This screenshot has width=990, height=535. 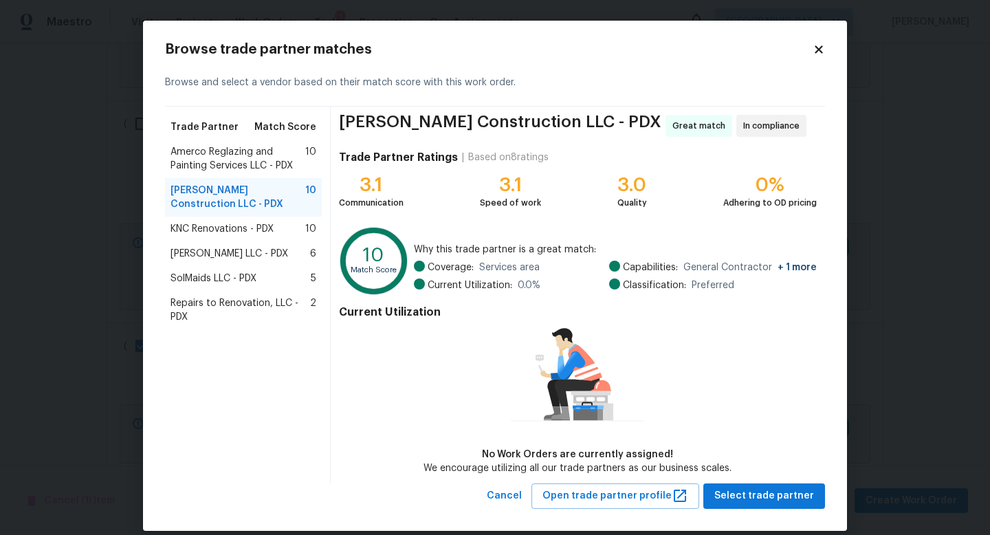 What do you see at coordinates (616, 496) in the screenshot?
I see `button: Open trade partner profile` at bounding box center [616, 496].